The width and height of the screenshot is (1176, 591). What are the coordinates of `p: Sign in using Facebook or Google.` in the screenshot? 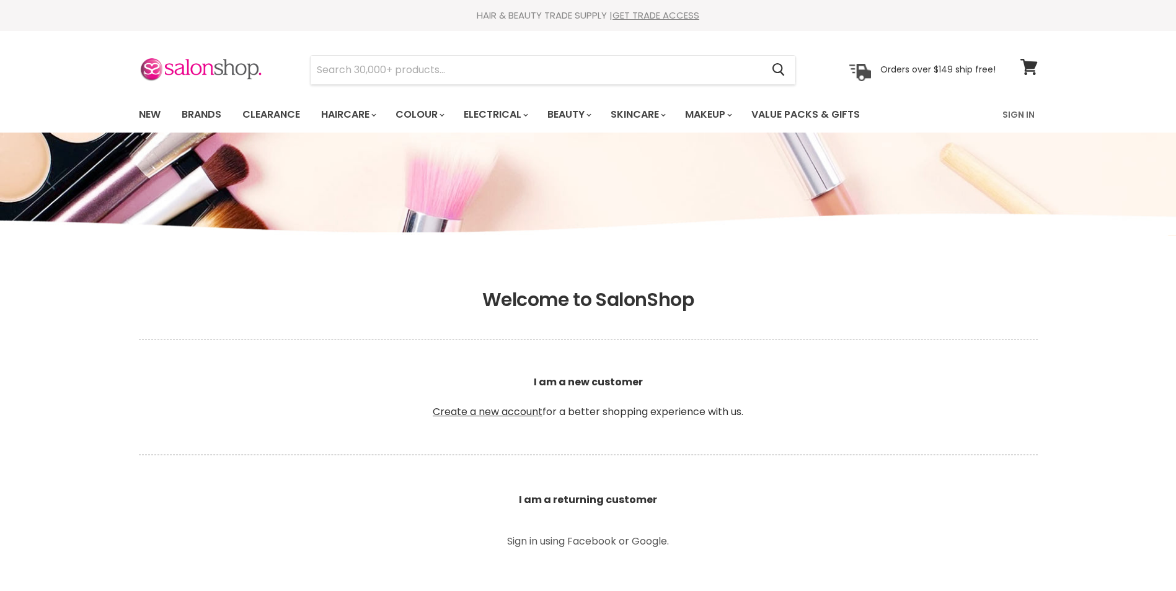 It's located at (588, 542).